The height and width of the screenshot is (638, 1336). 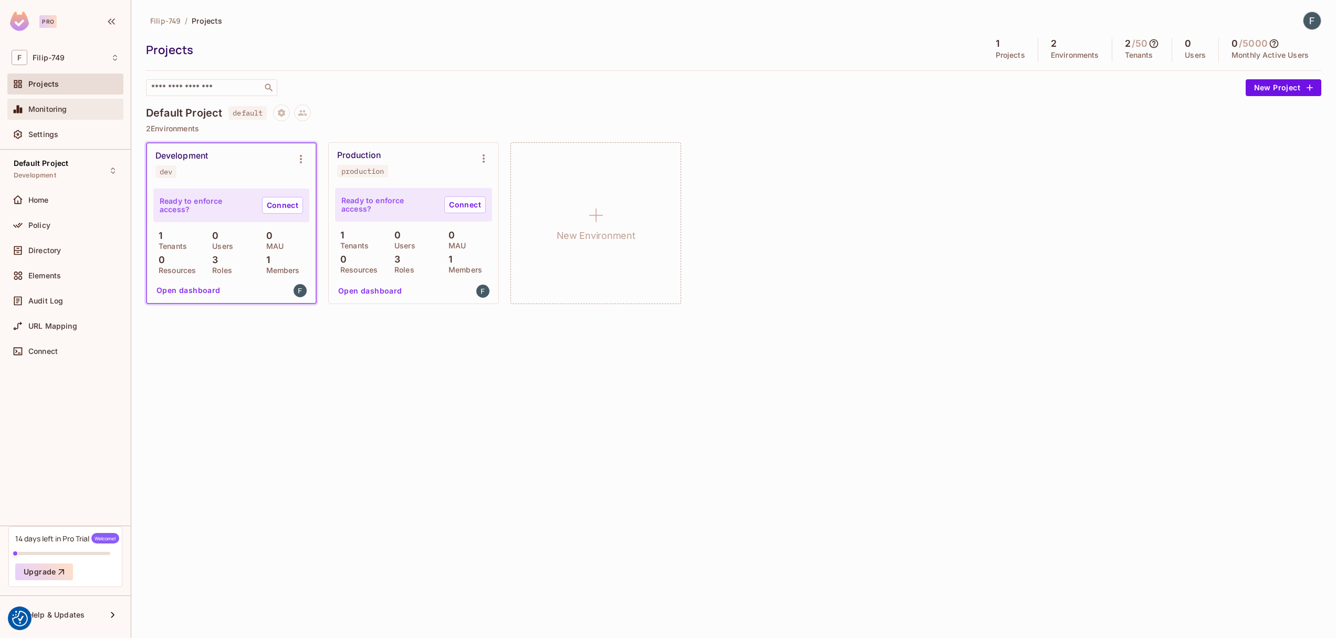 I want to click on img: Revisit consent button, so click(x=20, y=618).